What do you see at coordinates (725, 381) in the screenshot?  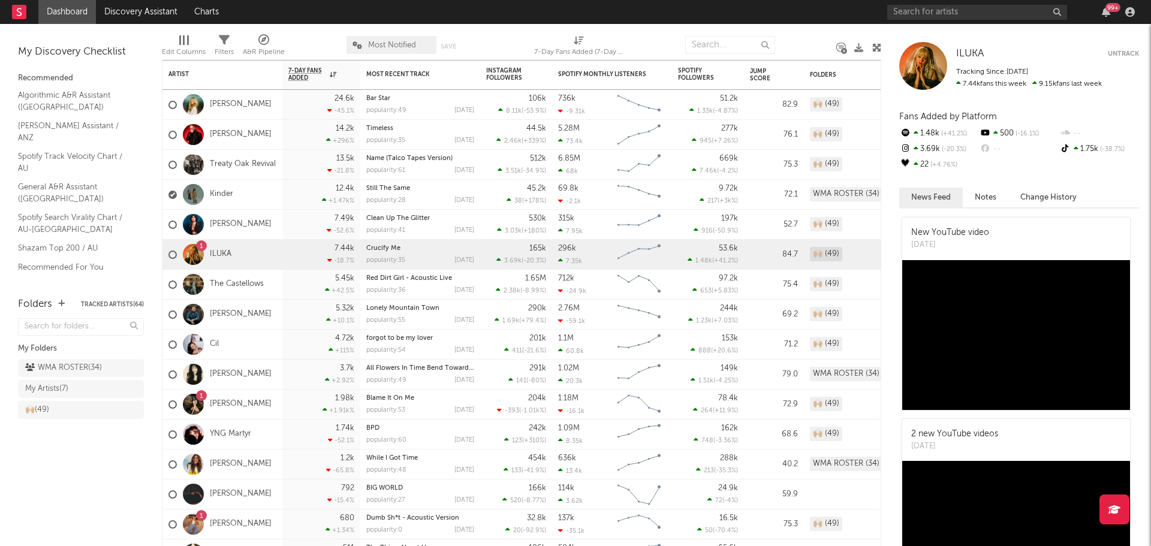 I see `span: -4.25 %` at bounding box center [725, 381].